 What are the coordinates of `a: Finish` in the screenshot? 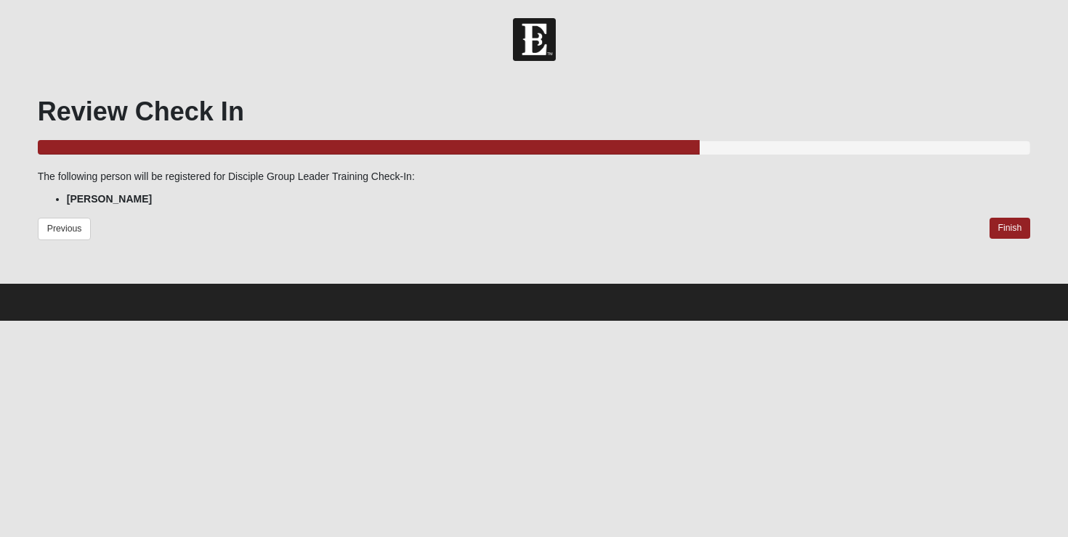 It's located at (1009, 228).